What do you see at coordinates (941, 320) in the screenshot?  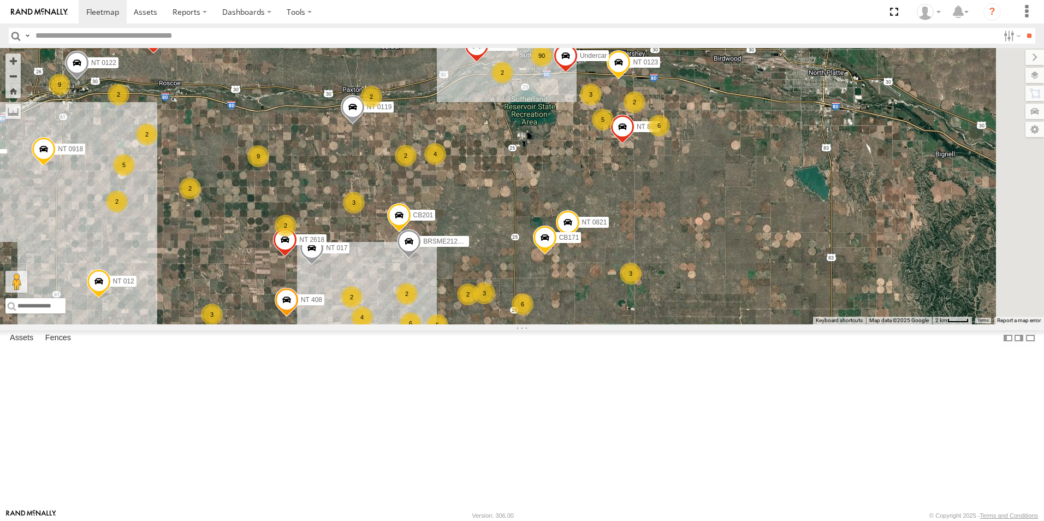 I see `span: 2 km` at bounding box center [941, 320].